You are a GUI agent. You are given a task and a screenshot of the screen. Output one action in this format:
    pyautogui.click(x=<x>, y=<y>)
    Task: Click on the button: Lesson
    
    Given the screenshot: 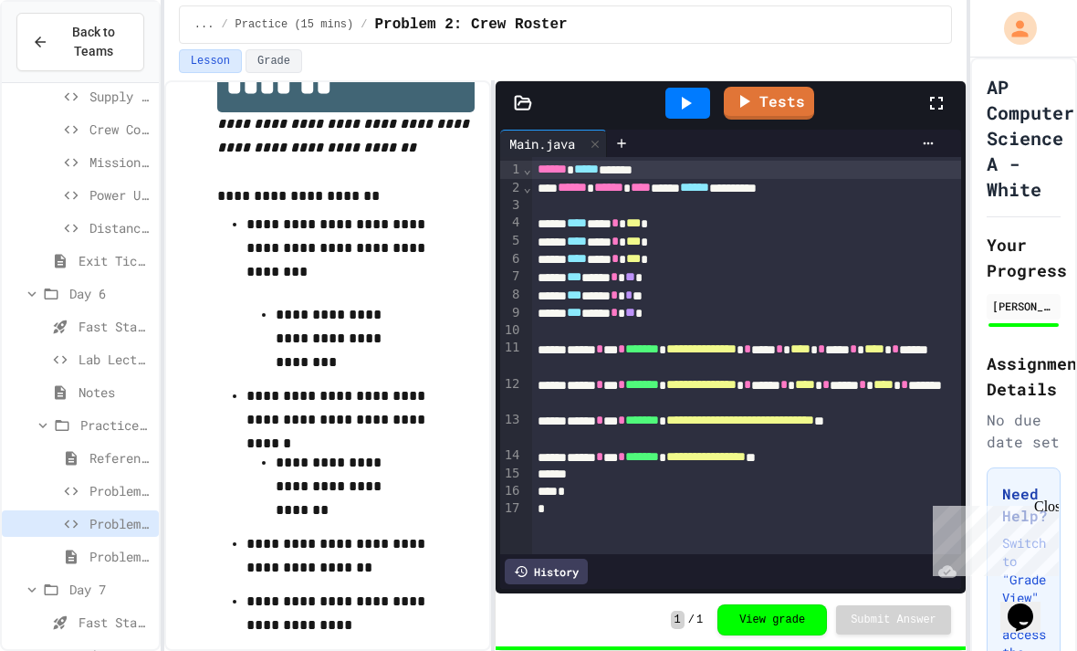 What is the action you would take?
    pyautogui.click(x=210, y=61)
    